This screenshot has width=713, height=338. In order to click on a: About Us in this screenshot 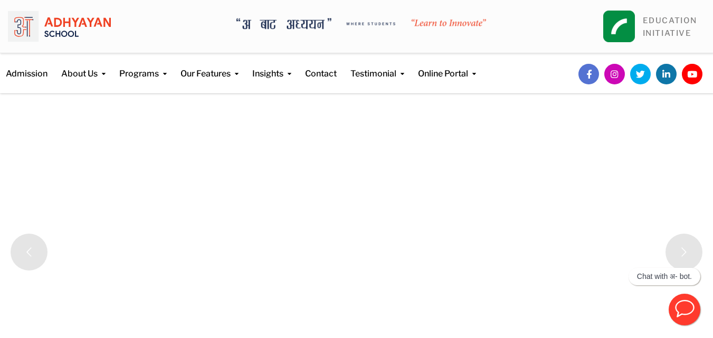, I will do `click(83, 66)`.